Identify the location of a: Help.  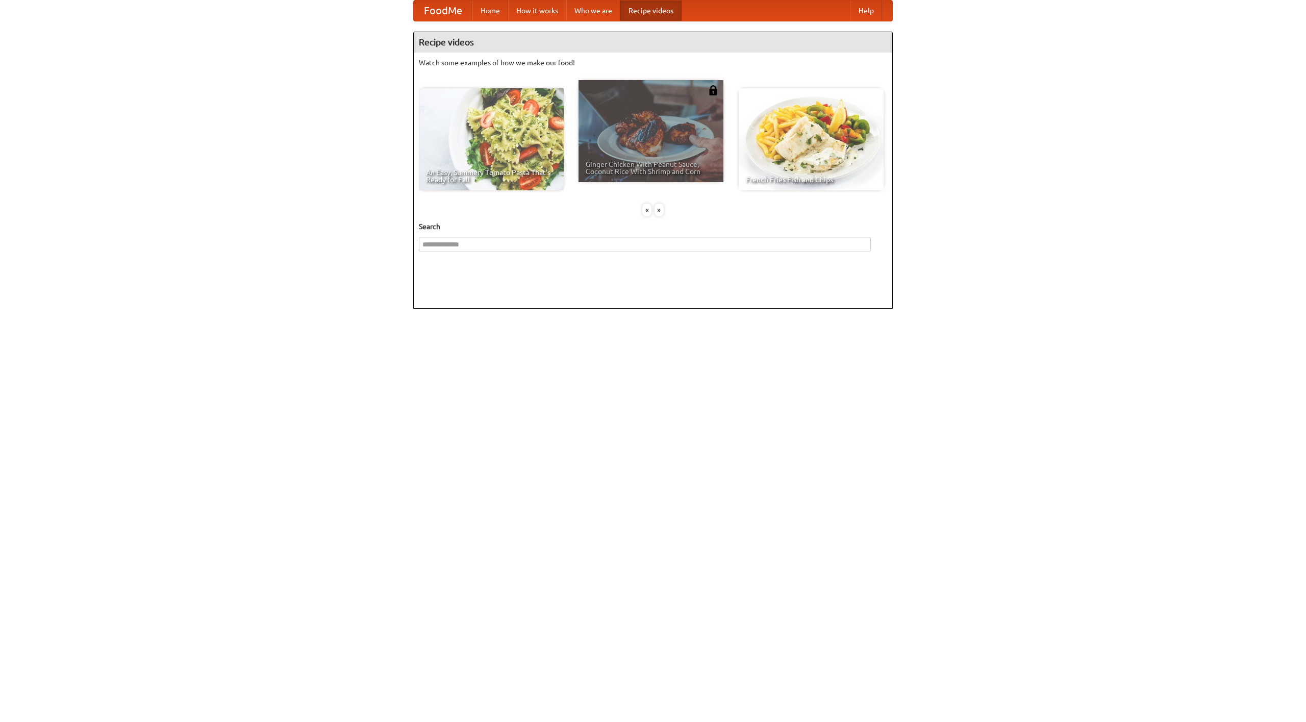
(866, 11).